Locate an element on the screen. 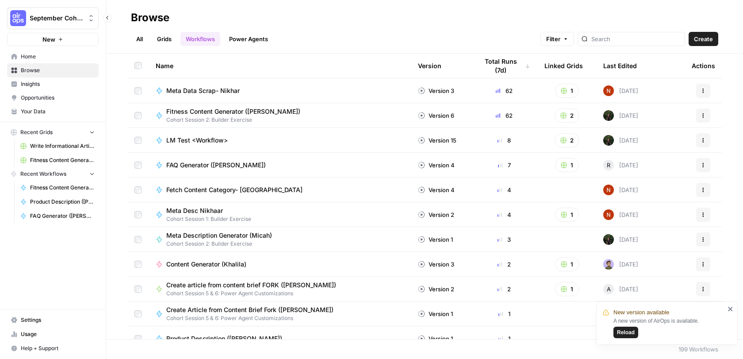 This screenshot has height=359, width=743. span: Meta Data Scrap- Nikhar is located at coordinates (203, 91).